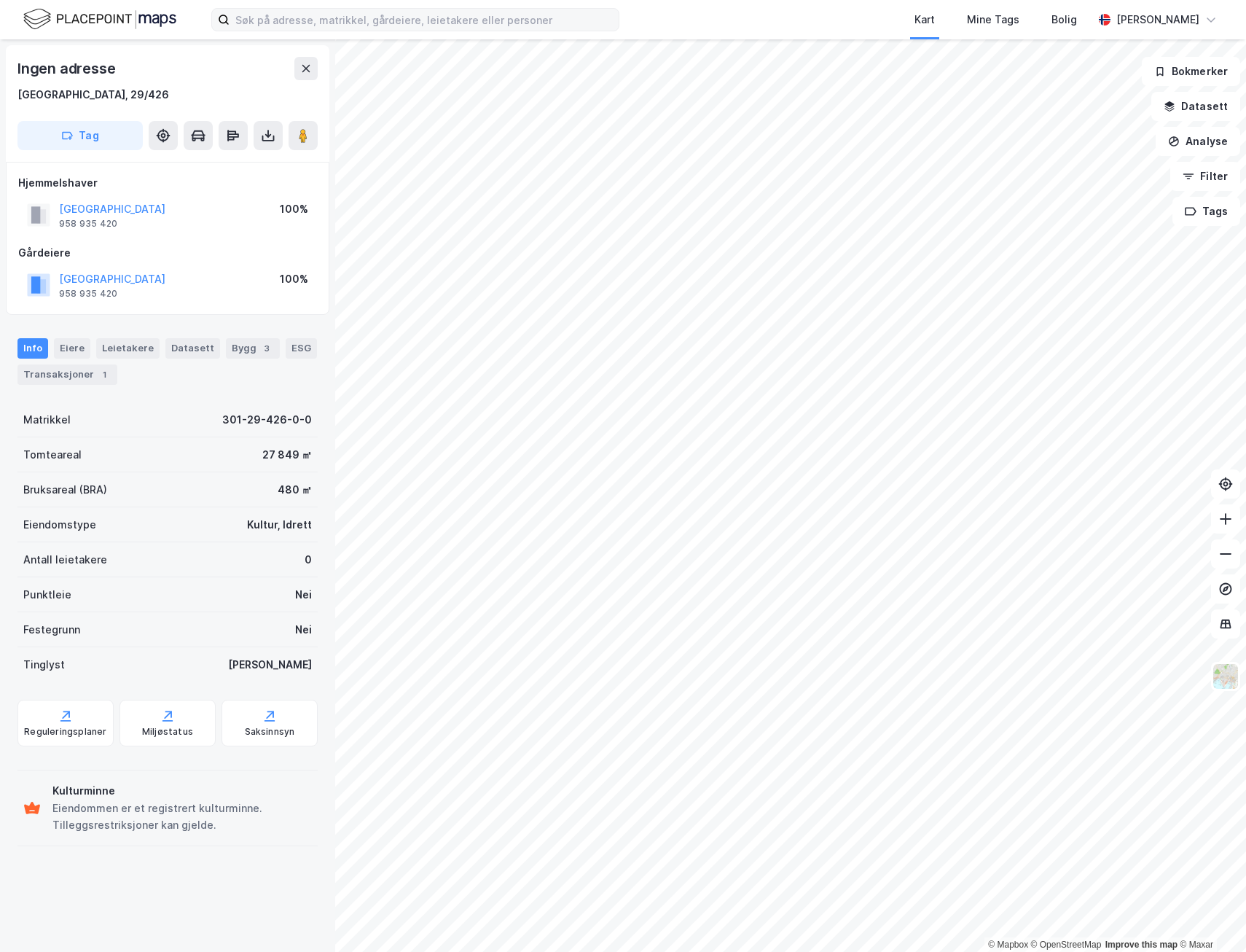  Describe the element at coordinates (127, 348) in the screenshot. I see `div: Leietakere` at that location.